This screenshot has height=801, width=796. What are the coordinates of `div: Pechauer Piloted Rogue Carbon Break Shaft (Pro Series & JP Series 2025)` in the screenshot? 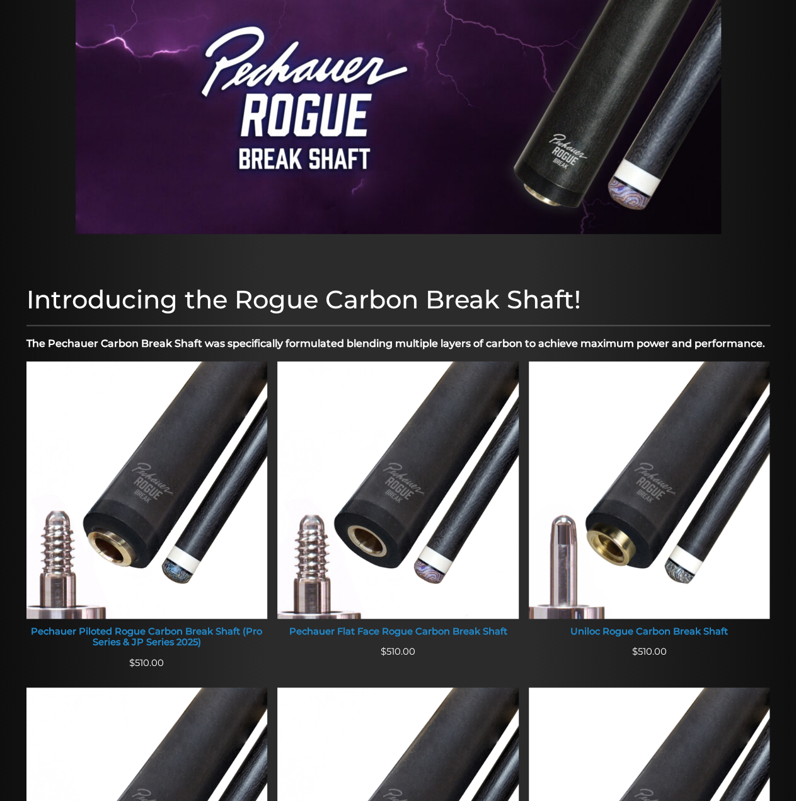 It's located at (147, 637).